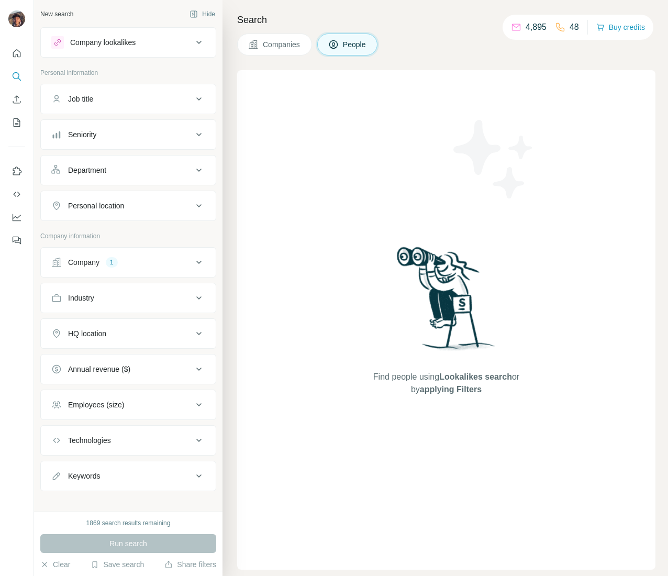 This screenshot has width=668, height=576. Describe the element at coordinates (446, 302) in the screenshot. I see `img: Surfe Illustration - Woman searching with binoculars` at that location.